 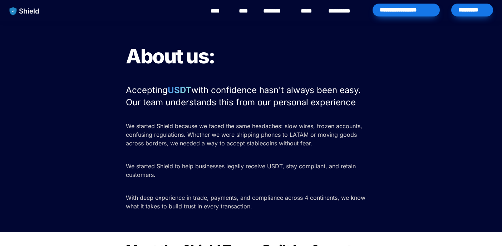 What do you see at coordinates (242, 170) in the screenshot?
I see `span: We started Shield to help businesses legally receive USDT, stay compliant, and retain customers.` at bounding box center [242, 170].